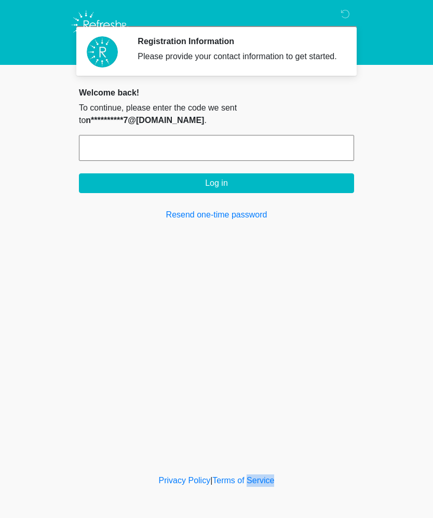  What do you see at coordinates (102, 52) in the screenshot?
I see `img: Agent Avatar` at bounding box center [102, 52].